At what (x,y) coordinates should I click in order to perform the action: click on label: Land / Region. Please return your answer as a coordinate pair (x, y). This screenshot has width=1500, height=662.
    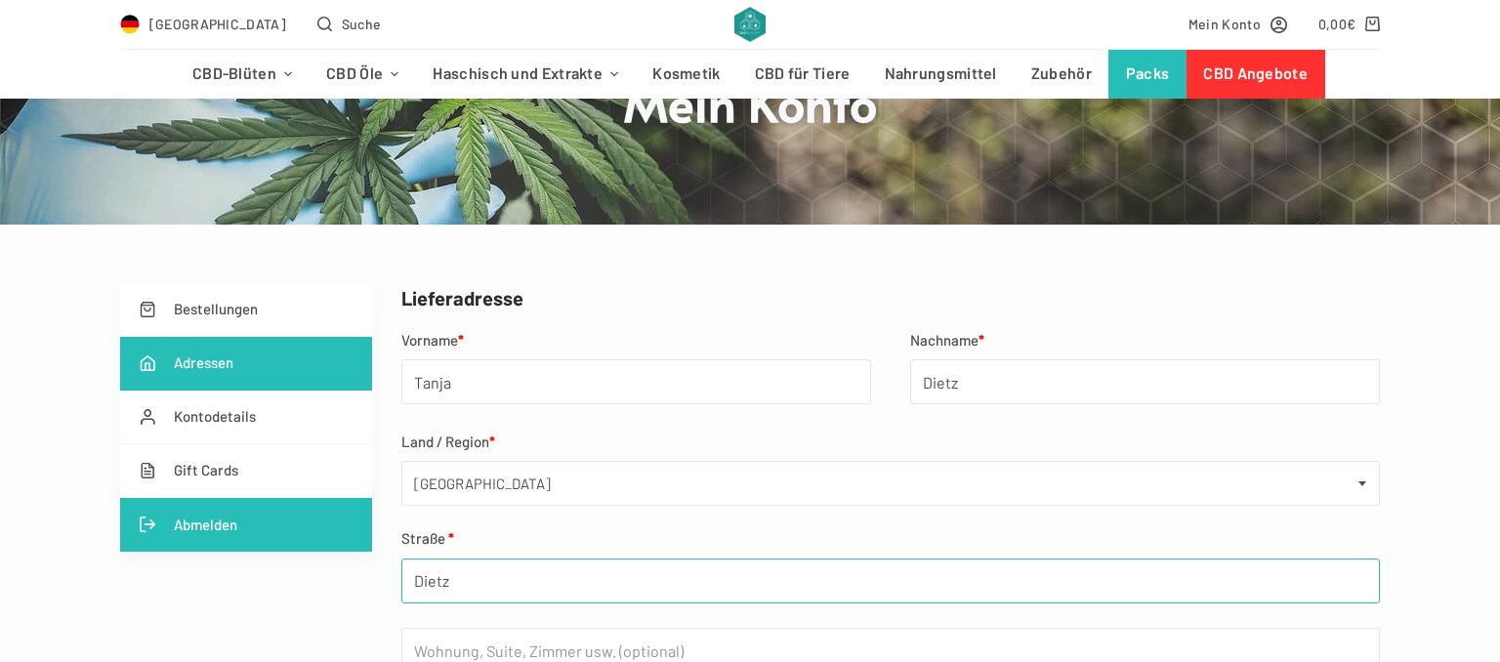
    Looking at the image, I should click on (891, 441).